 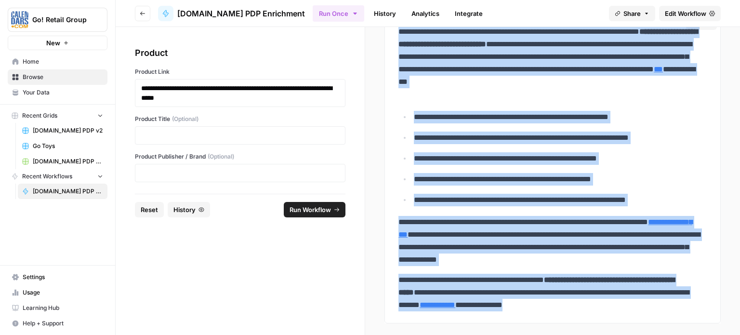 I want to click on a: Settings, so click(x=57, y=277).